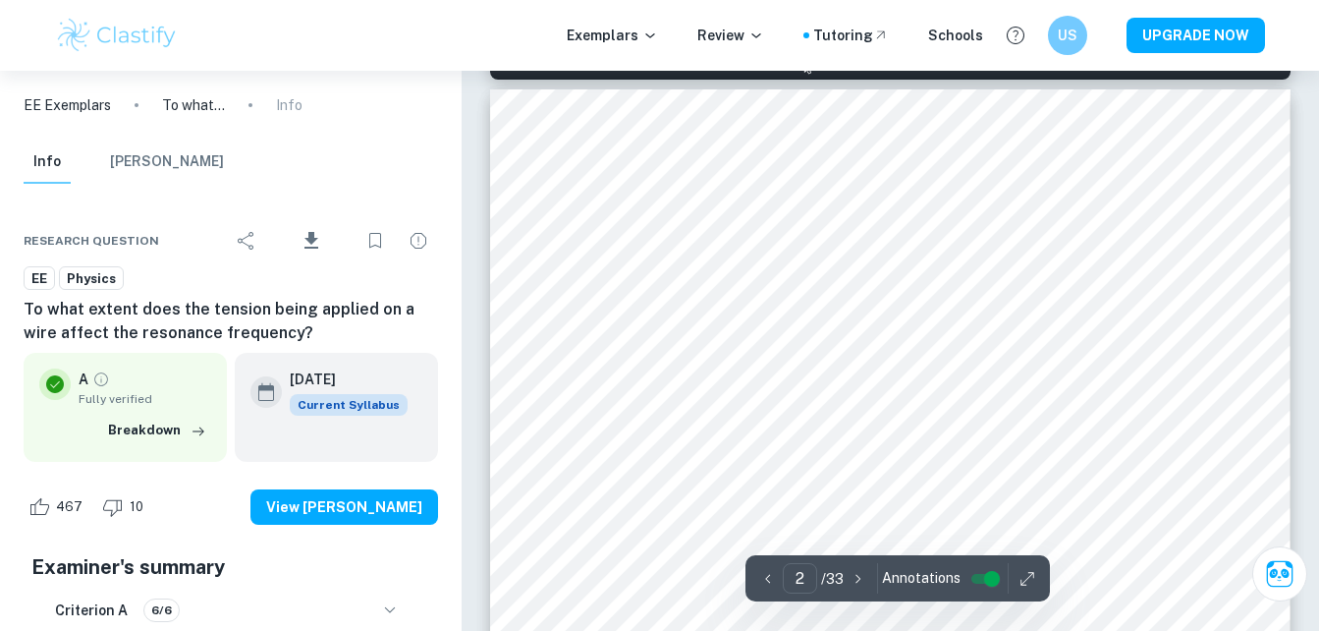 The width and height of the screenshot is (1319, 631). Describe the element at coordinates (956, 35) in the screenshot. I see `div: Schools` at that location.